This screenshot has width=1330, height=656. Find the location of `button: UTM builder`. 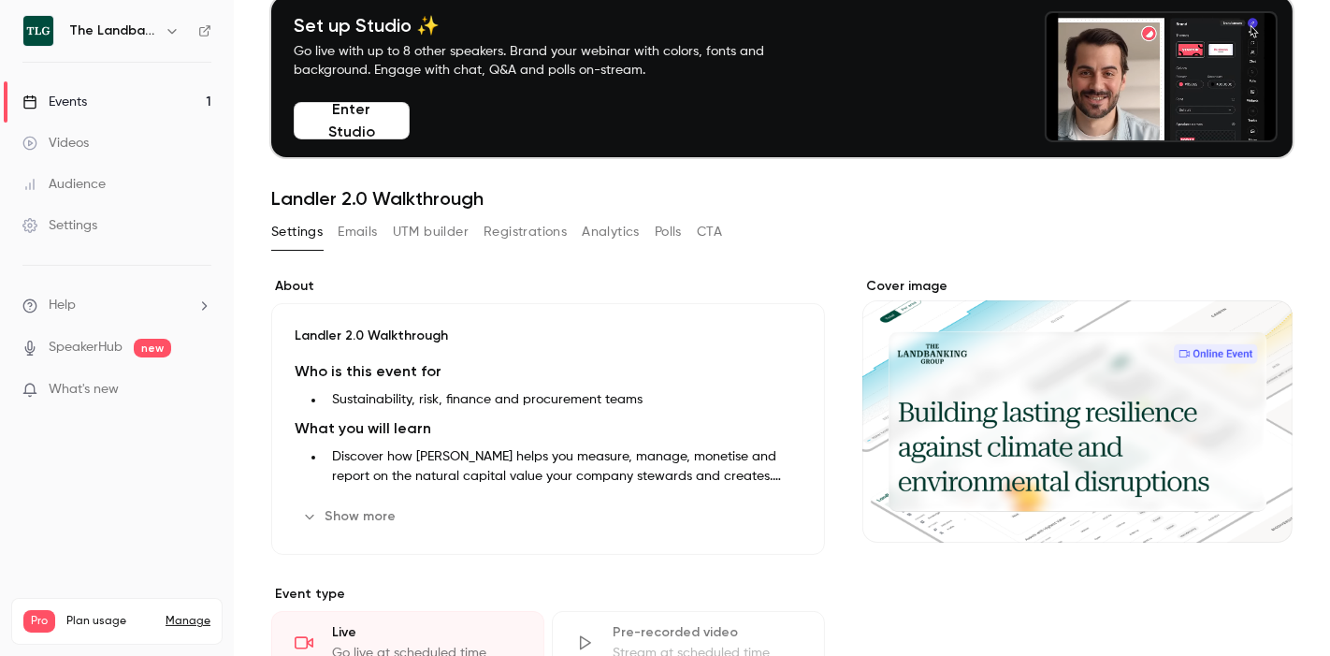

button: UTM builder is located at coordinates (430, 232).